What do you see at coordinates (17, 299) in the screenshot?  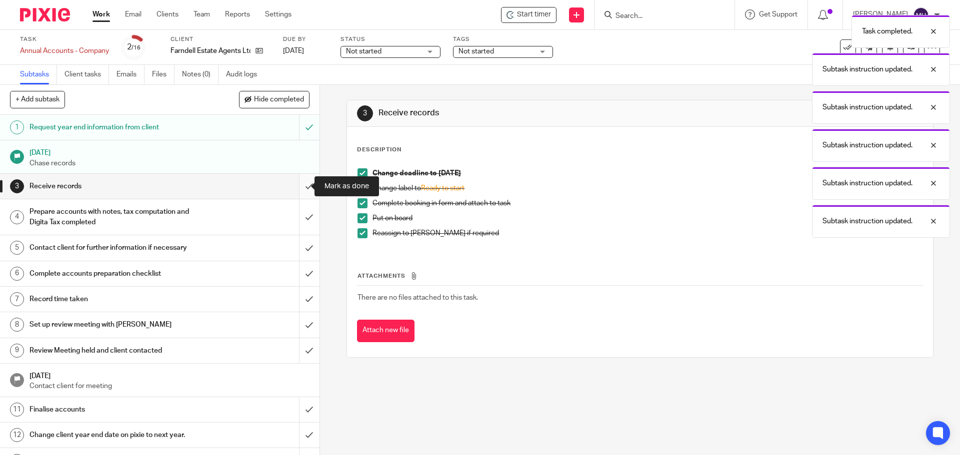 I see `div: 7` at bounding box center [17, 299].